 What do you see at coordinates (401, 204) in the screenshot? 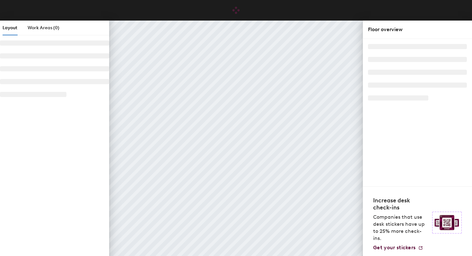
I see `h4: Increase desk check-ins` at bounding box center [401, 204].